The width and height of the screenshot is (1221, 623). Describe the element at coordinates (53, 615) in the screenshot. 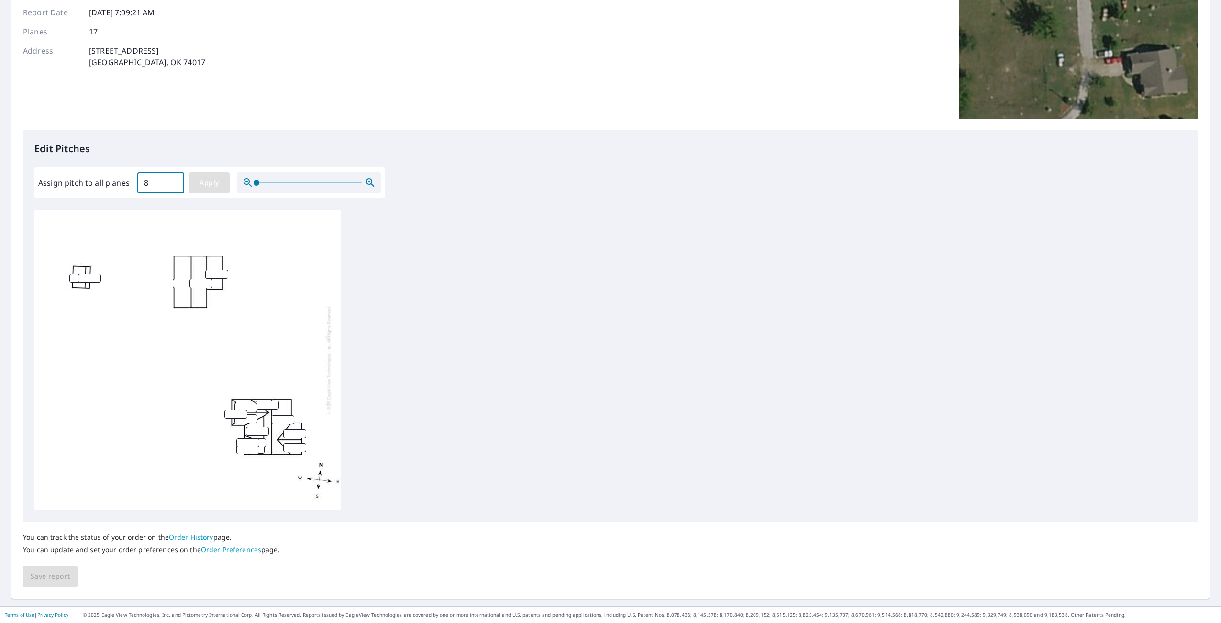

I see `a: Privacy Policy` at that location.